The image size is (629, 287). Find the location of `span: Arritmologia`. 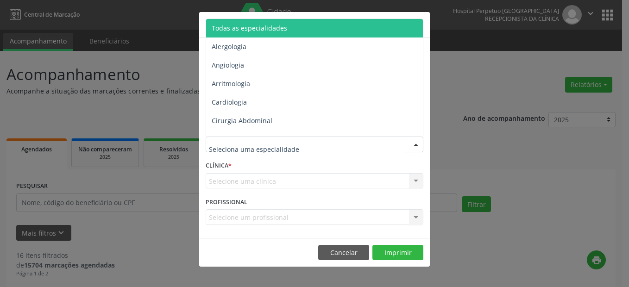

span: Arritmologia is located at coordinates (231, 83).